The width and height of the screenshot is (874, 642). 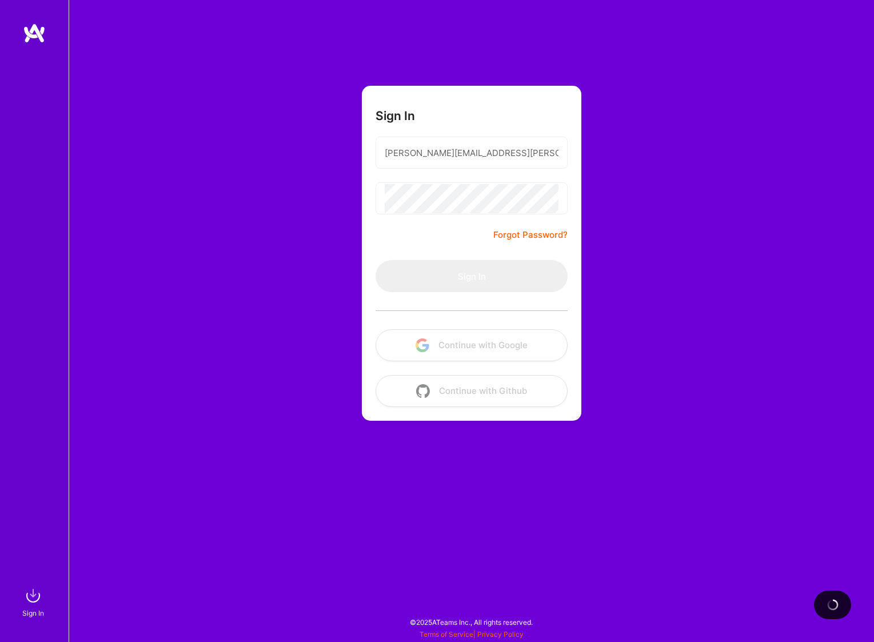 I want to click on img: sign in, so click(x=33, y=596).